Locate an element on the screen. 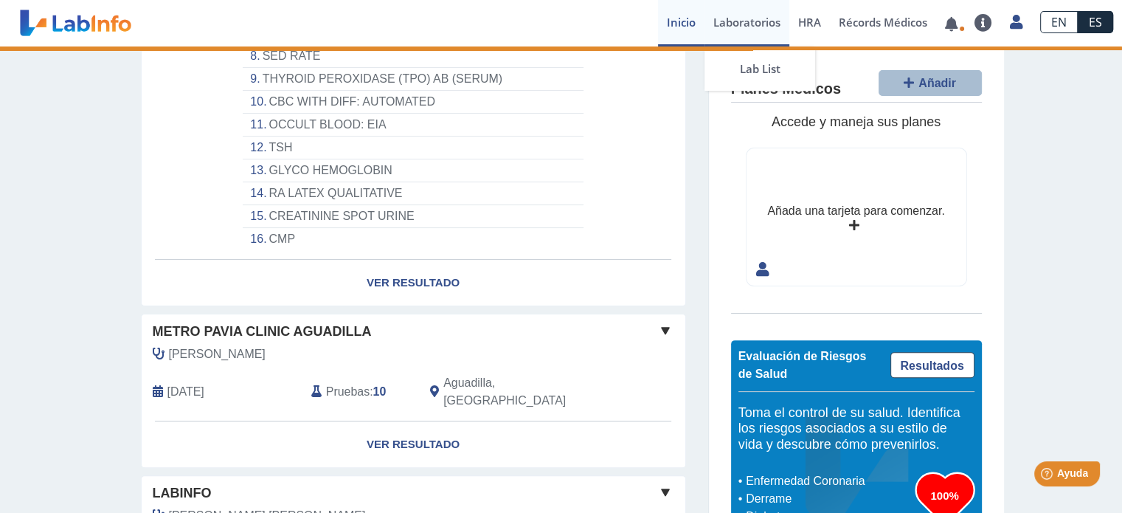  b: 10 is located at coordinates (380, 391).